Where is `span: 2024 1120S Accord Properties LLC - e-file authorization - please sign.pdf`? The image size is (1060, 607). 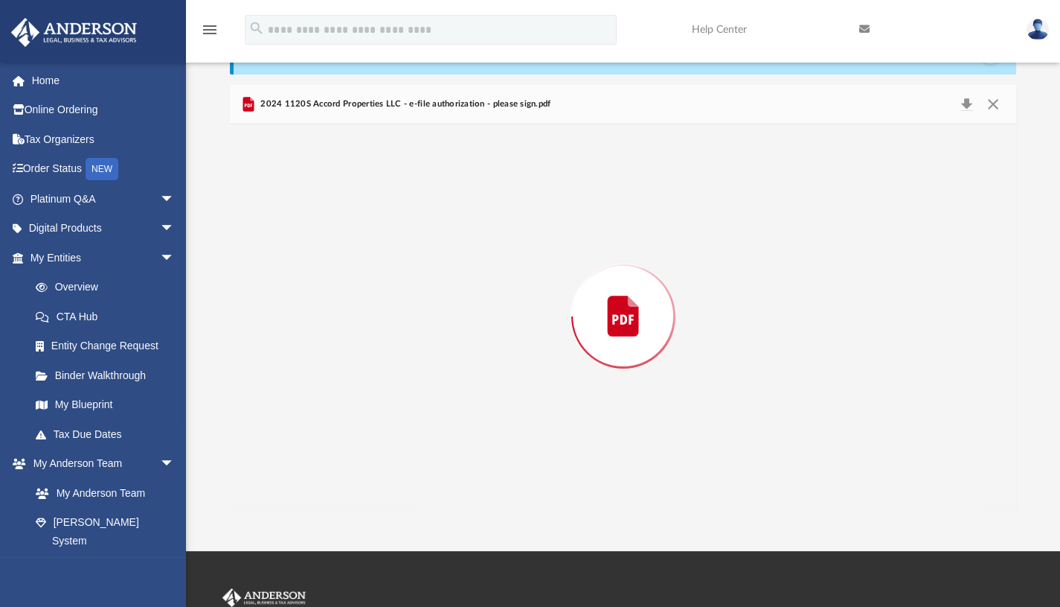
span: 2024 1120S Accord Properties LLC - e-file authorization - please sign.pdf is located at coordinates (404, 104).